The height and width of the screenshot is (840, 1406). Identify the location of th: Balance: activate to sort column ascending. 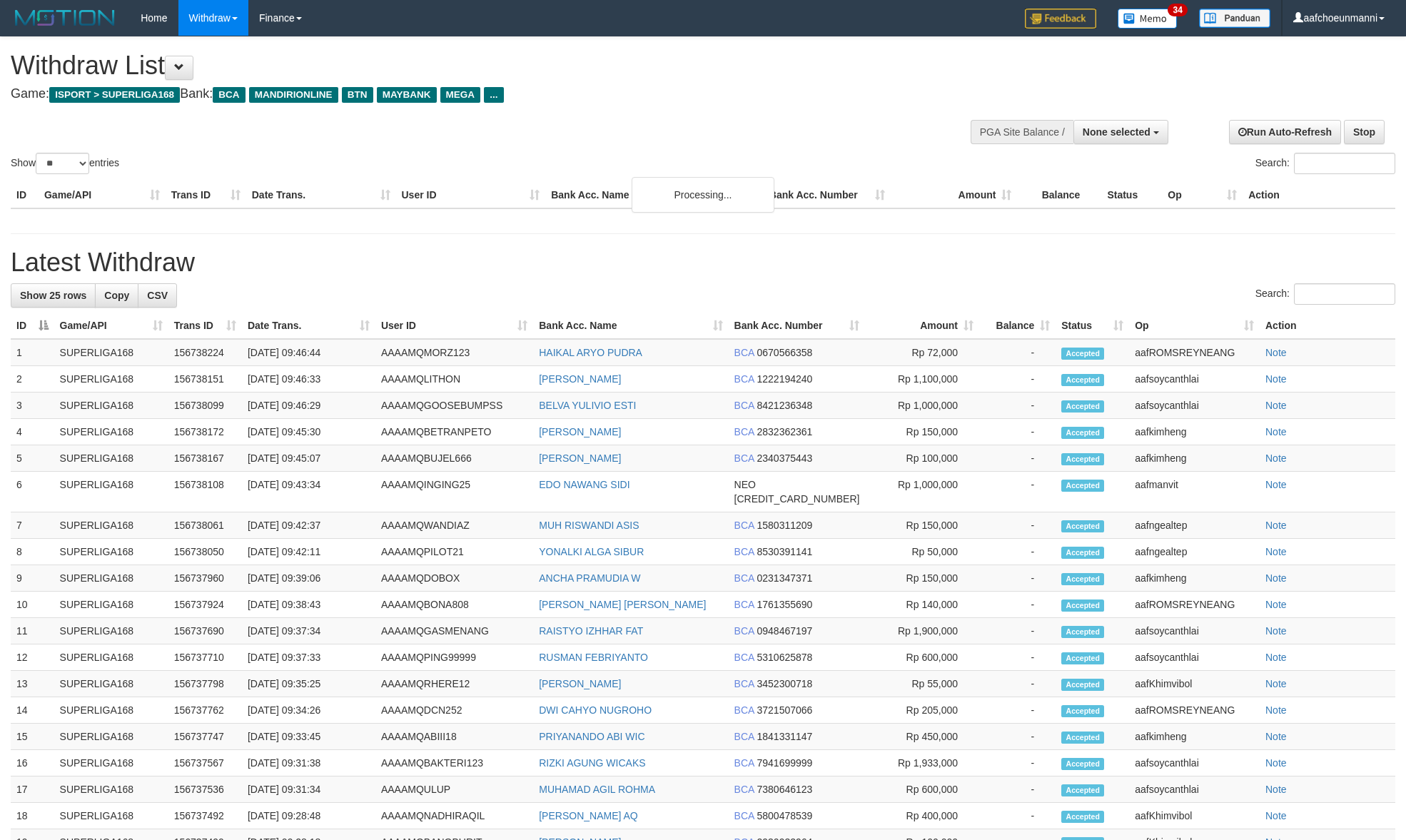
(1017, 326).